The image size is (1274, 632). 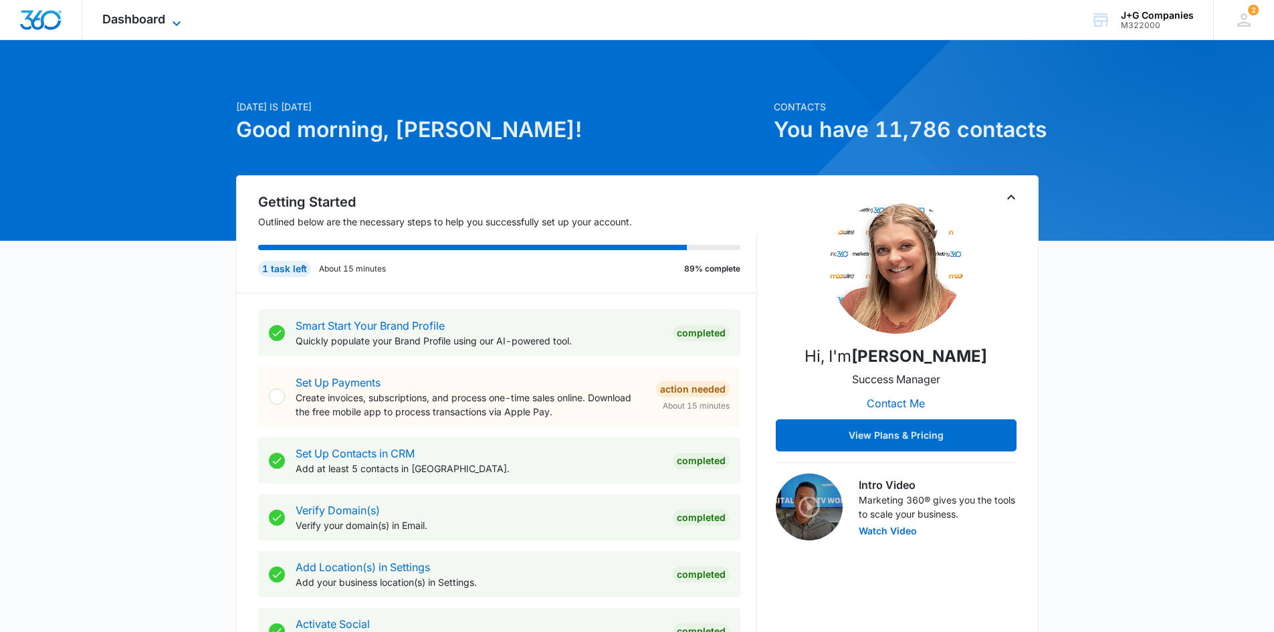 I want to click on p: Create invoices, subscriptions, and process one-time sales online. Download the free mobile app t..., so click(x=470, y=405).